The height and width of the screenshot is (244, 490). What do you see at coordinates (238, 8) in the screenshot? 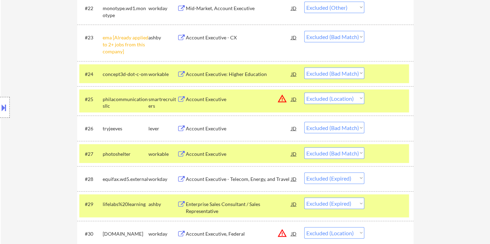
I see `div: Mid-Market, Account Executive` at bounding box center [238, 8].